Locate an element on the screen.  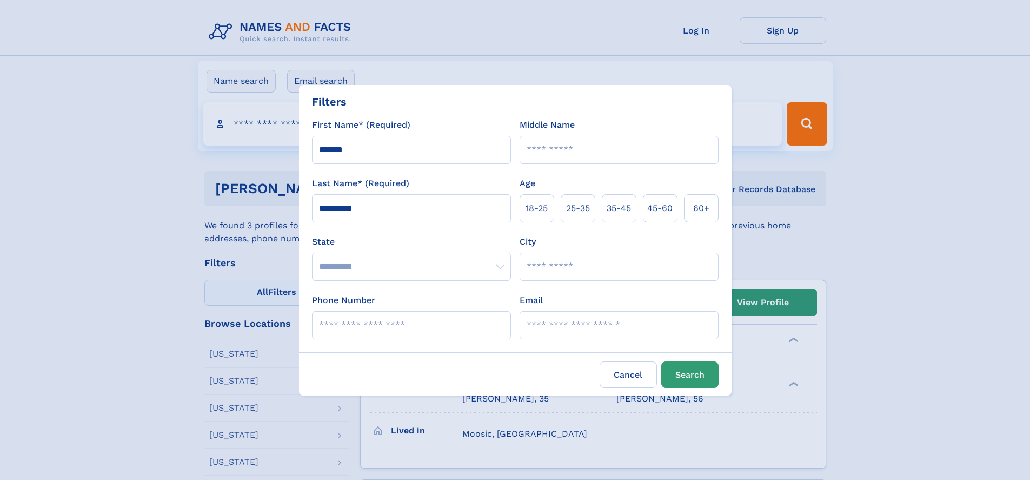
label: Age is located at coordinates (527, 183).